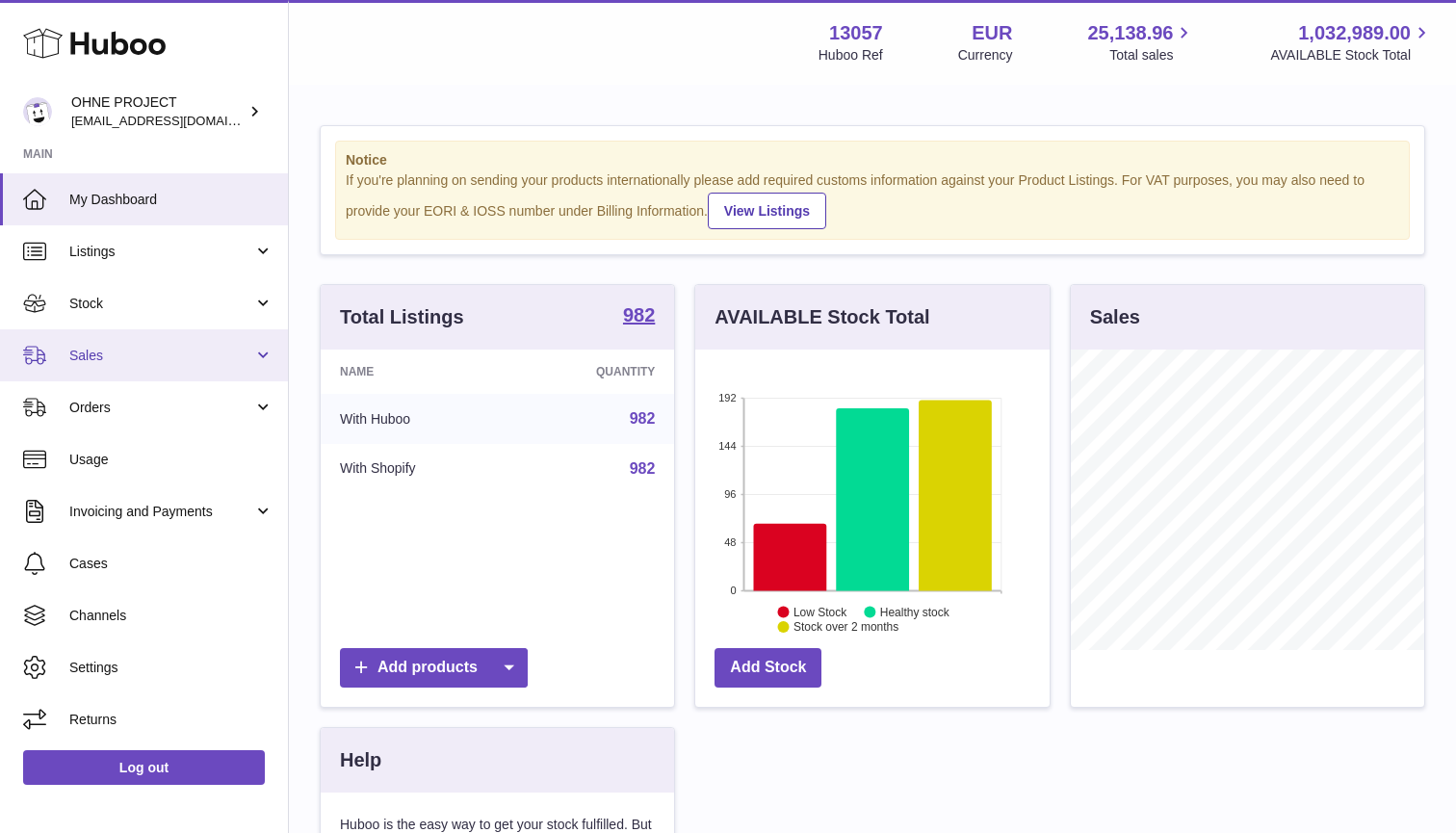 The width and height of the screenshot is (1456, 833). What do you see at coordinates (1354, 33) in the screenshot?
I see `span: 1,032,989.00` at bounding box center [1354, 33].